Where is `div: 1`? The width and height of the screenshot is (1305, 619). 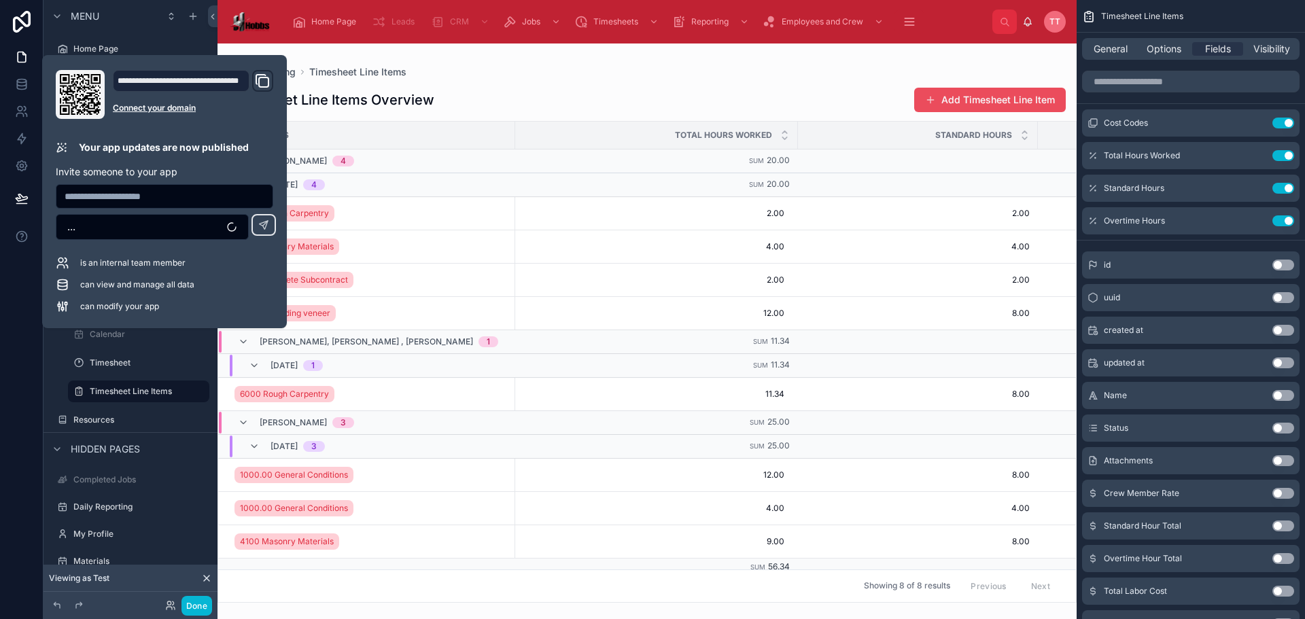
div: 1 is located at coordinates (313, 366).